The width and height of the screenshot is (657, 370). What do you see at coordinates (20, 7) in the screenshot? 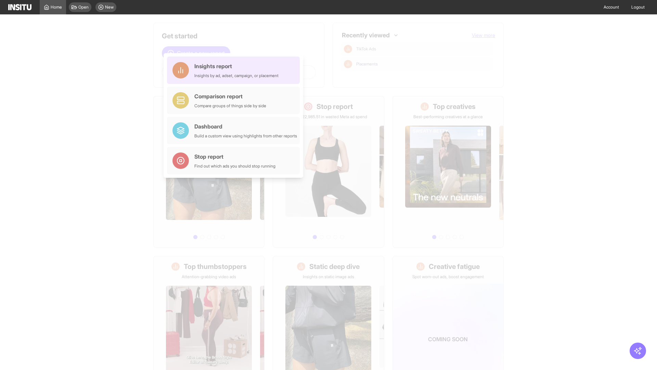
I see `img: Logo` at bounding box center [20, 7].